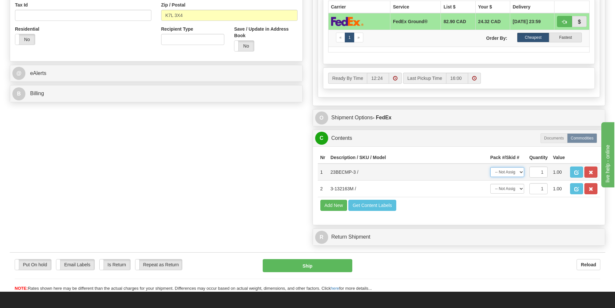 This screenshot has height=308, width=615. Describe the element at coordinates (538, 157) in the screenshot. I see `th: Quantity` at that location.